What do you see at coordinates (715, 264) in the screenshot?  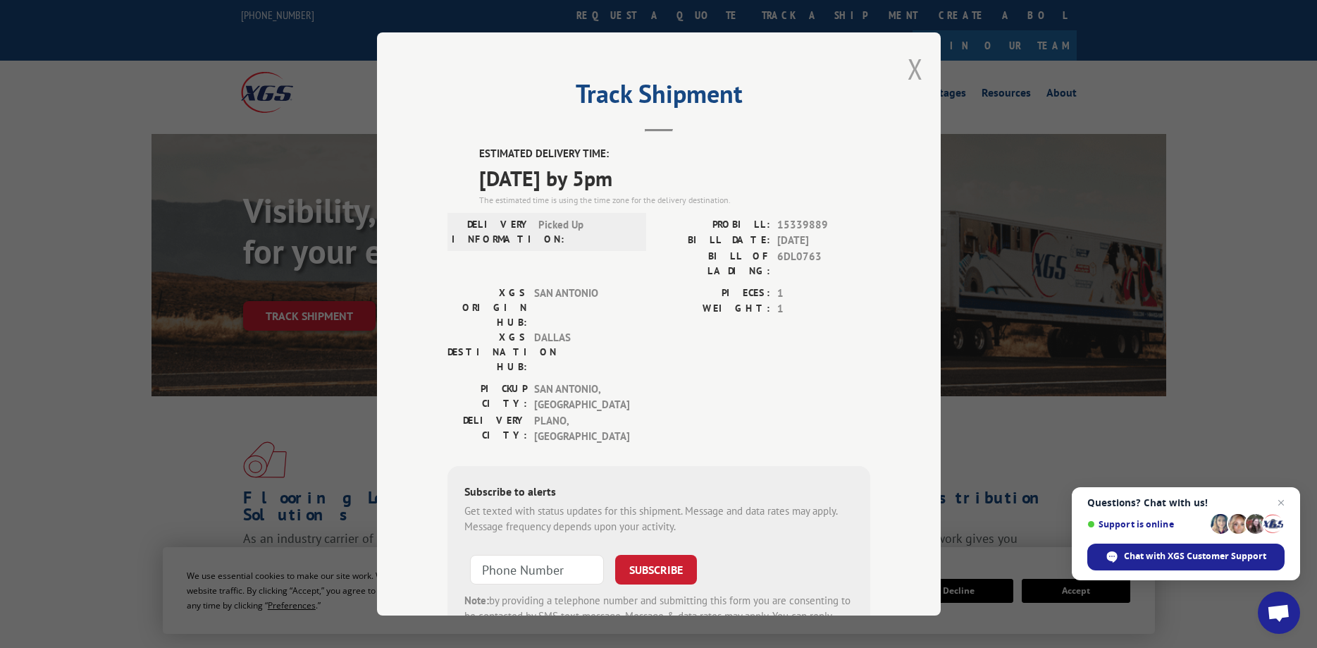 I see `label: BILL OF LADING:` at bounding box center [715, 264].